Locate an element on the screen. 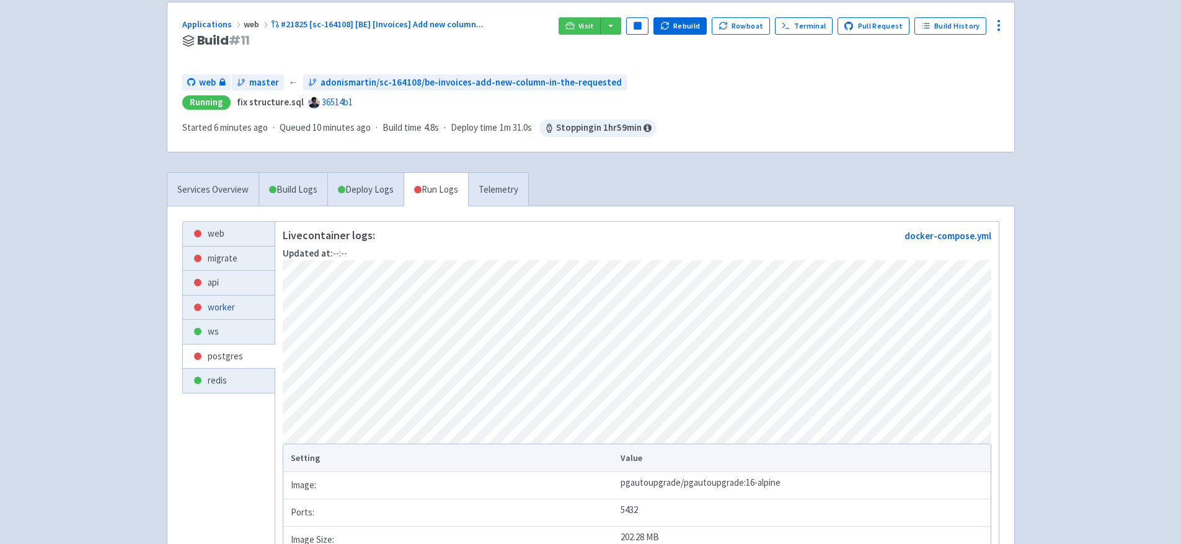 The height and width of the screenshot is (544, 1181). span: Build is located at coordinates (224, 40).